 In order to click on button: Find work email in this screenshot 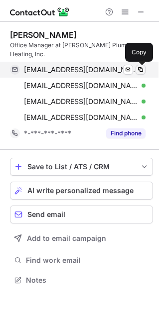, I will do `click(81, 260)`.